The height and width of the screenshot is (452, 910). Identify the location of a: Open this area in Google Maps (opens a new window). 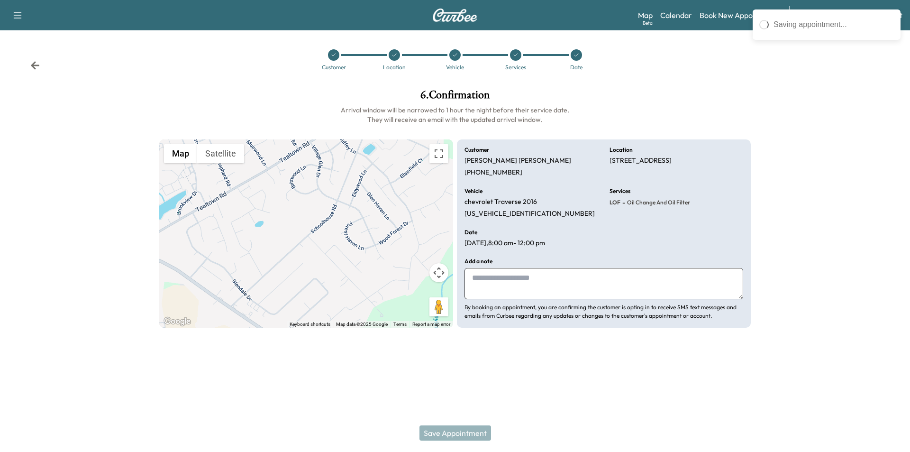
(177, 321).